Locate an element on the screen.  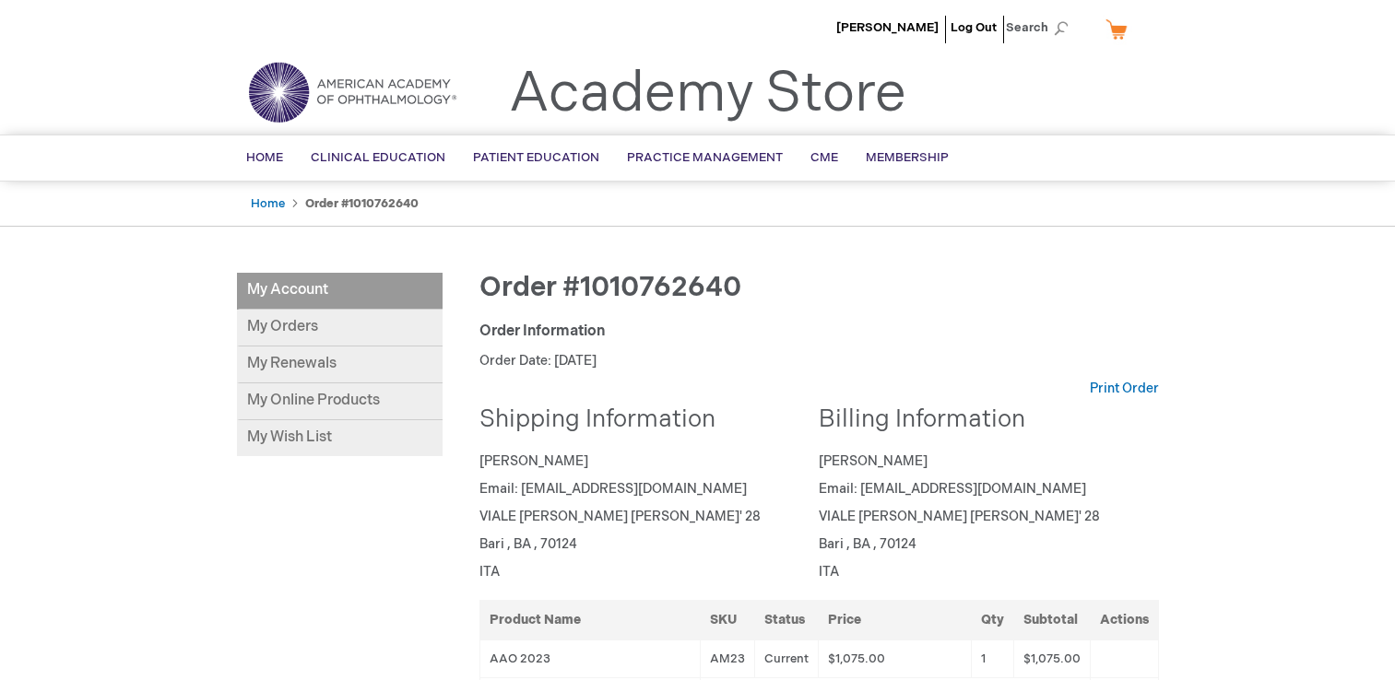
th: Qty is located at coordinates (992, 620).